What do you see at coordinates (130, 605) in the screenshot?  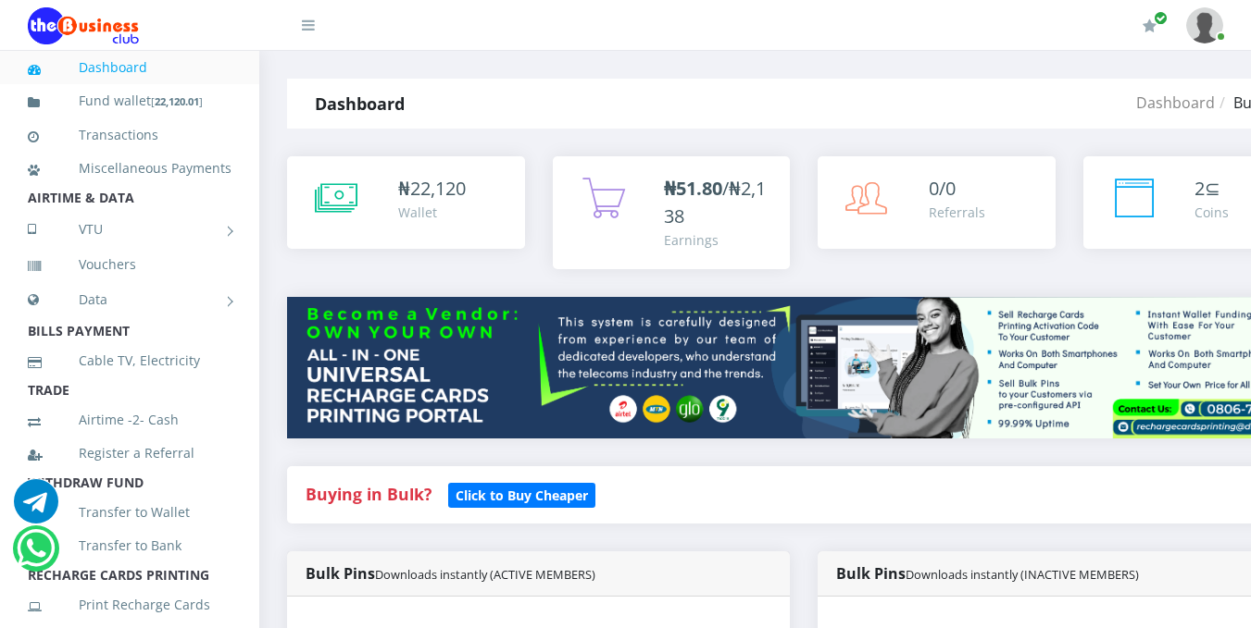 I see `a: Print Recharge Cards` at bounding box center [130, 605].